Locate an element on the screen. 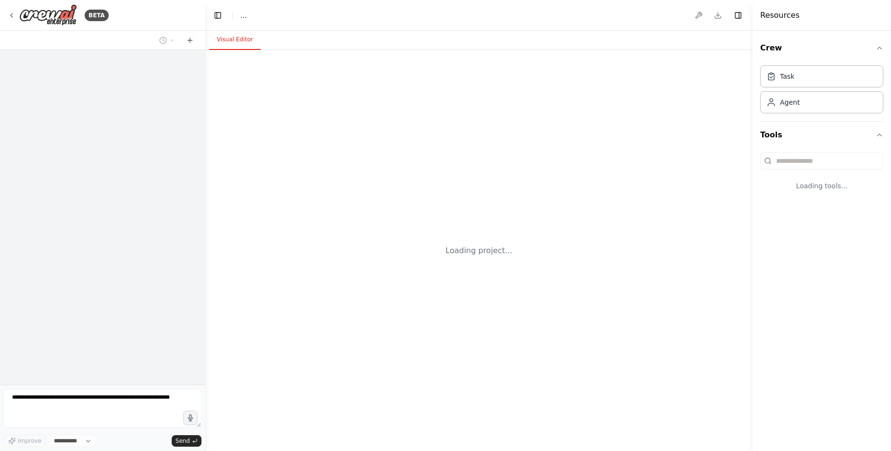 The width and height of the screenshot is (891, 451). button: Visual Editor is located at coordinates (235, 40).